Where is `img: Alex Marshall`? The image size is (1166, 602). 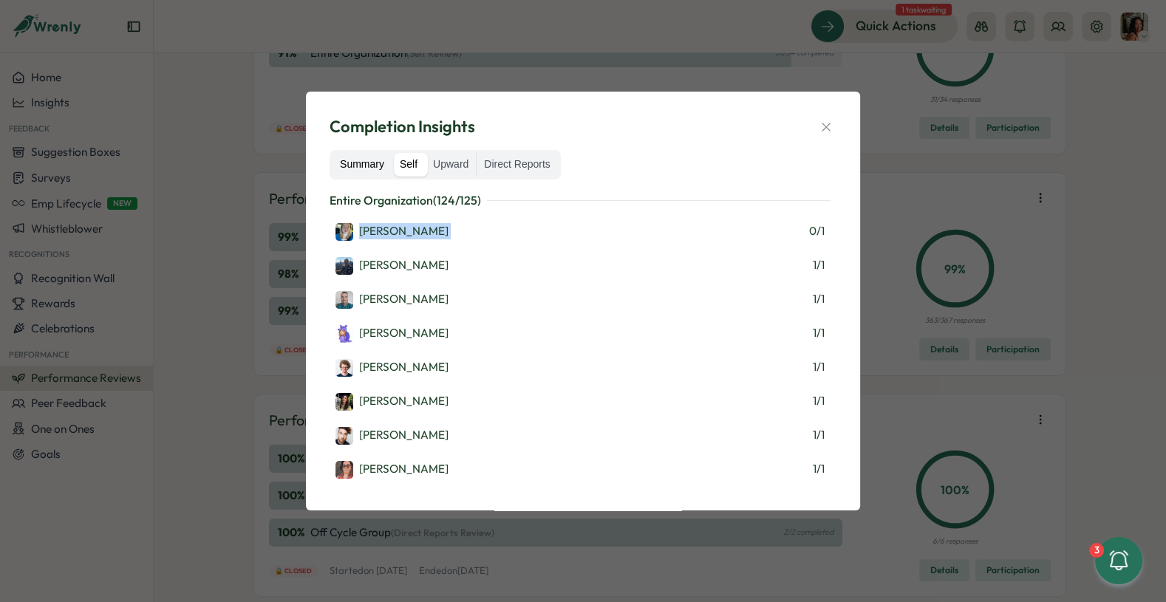 img: Alex Marshall is located at coordinates (344, 266).